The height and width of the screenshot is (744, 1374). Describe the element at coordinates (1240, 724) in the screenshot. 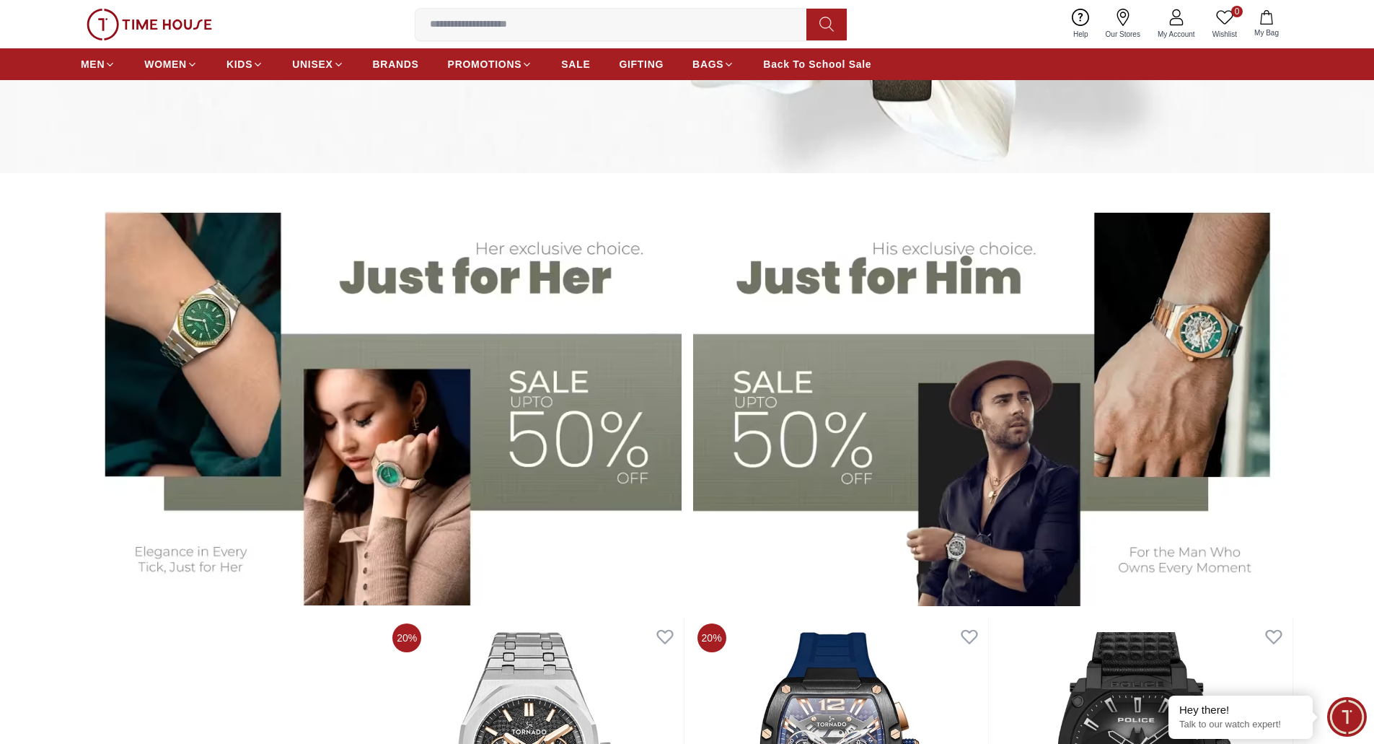

I see `p: Talk to our watch expert!` at that location.